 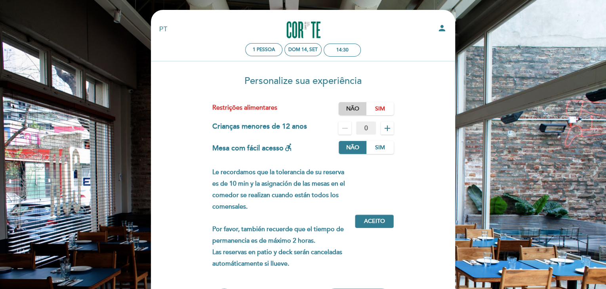 I want to click on button: person, so click(x=442, y=29).